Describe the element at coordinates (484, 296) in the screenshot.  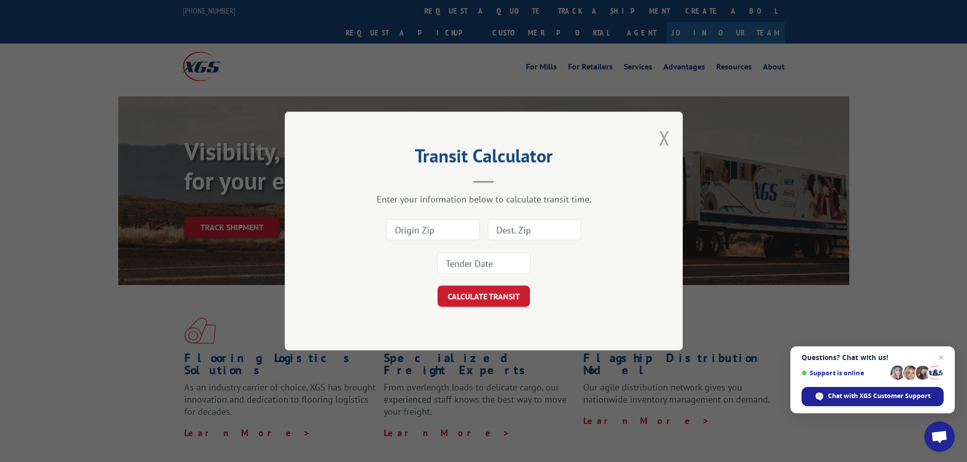
I see `button: CALCULATE TRANSIT` at that location.